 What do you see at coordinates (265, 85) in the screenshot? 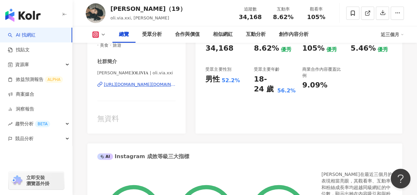
I see `div: 18-24 歲` at bounding box center [265, 85].